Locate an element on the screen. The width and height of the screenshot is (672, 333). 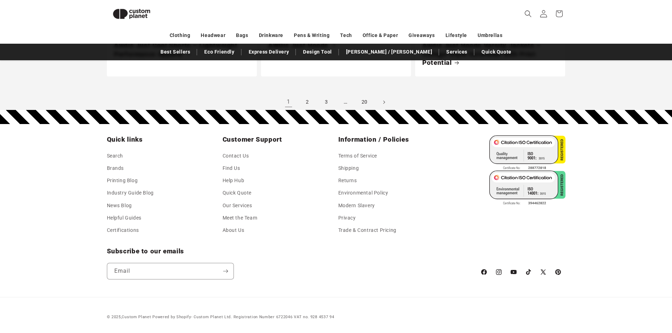
summary: Search is located at coordinates (528, 14).